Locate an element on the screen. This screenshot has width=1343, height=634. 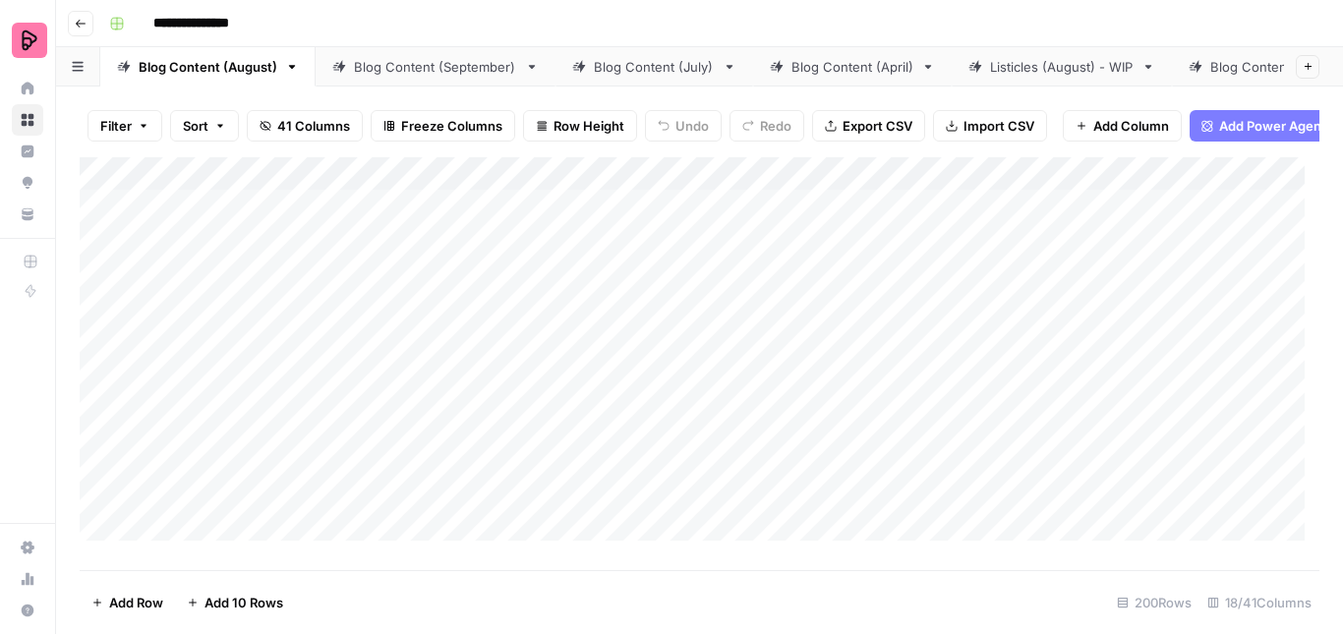
a: Insights is located at coordinates (28, 151).